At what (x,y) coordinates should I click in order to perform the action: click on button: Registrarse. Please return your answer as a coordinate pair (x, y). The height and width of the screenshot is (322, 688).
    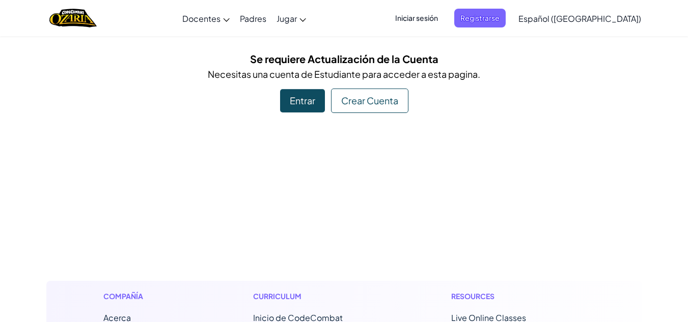
    Looking at the image, I should click on (480, 18).